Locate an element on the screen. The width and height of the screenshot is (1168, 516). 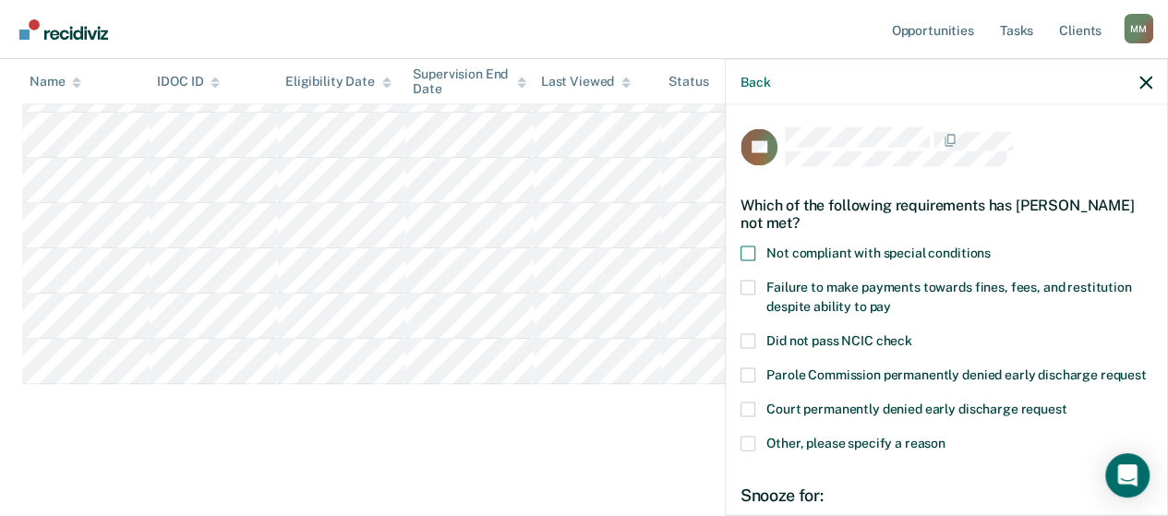
div: Status is located at coordinates (688, 81).